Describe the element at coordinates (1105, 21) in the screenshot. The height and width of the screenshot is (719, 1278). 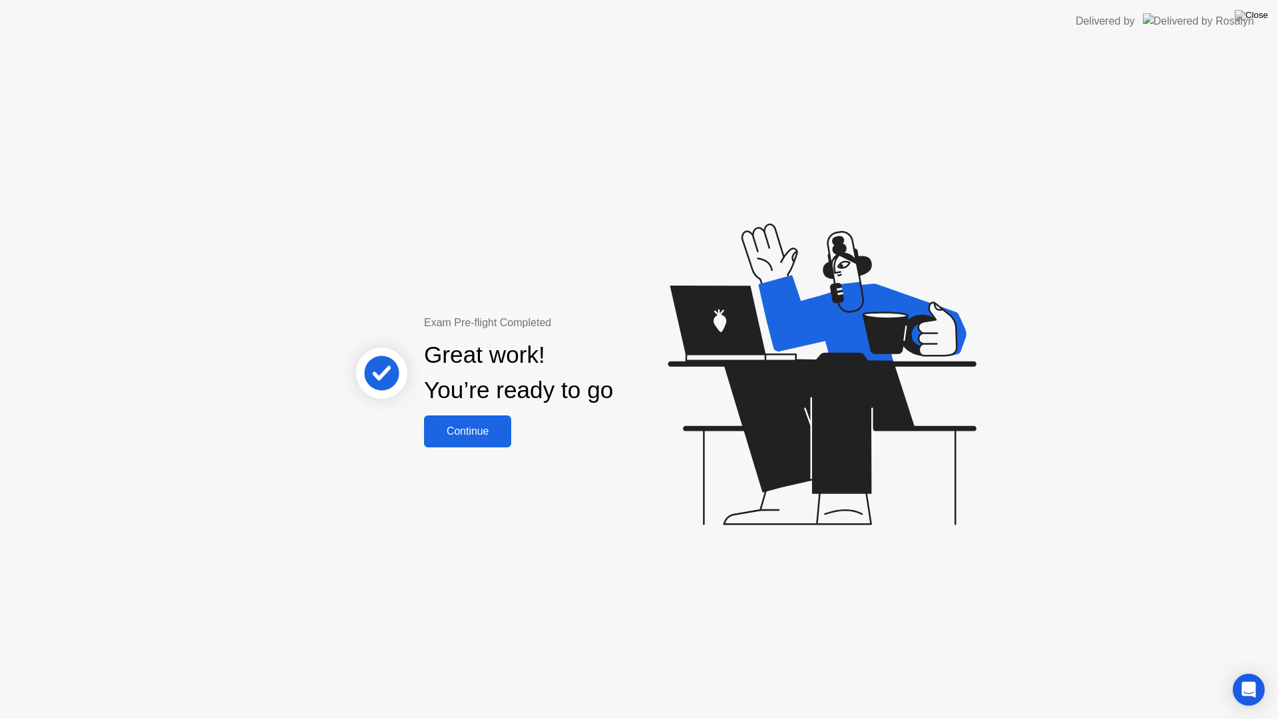
I see `div: Delivered by` at that location.